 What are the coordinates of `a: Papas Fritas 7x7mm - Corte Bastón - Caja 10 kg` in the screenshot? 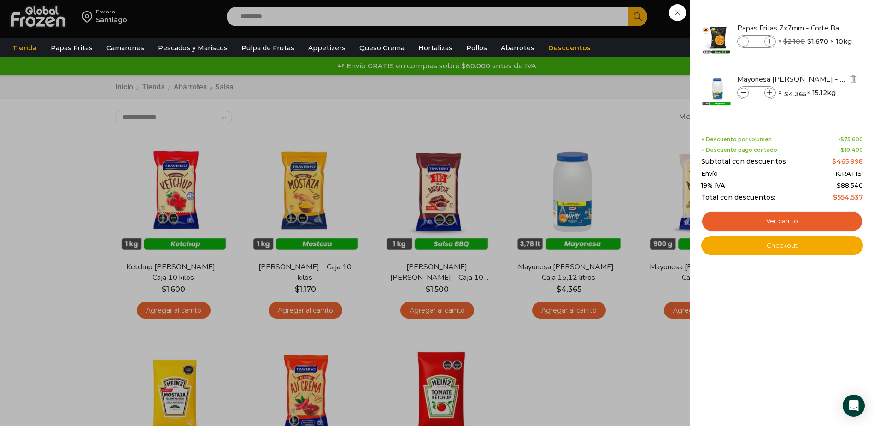 It's located at (792, 28).